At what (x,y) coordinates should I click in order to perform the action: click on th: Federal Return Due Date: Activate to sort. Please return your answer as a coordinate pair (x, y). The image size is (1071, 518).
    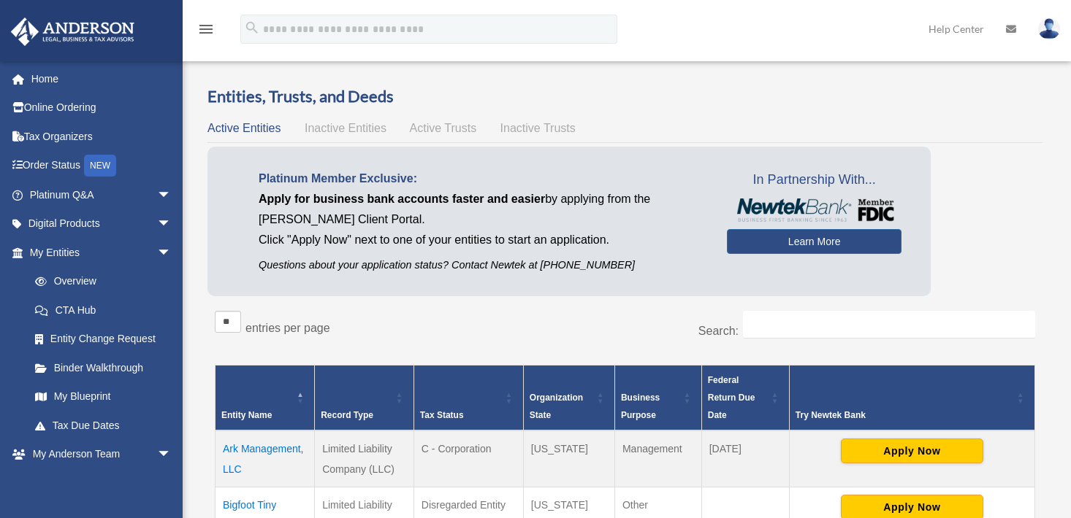
    Looking at the image, I should click on (745, 398).